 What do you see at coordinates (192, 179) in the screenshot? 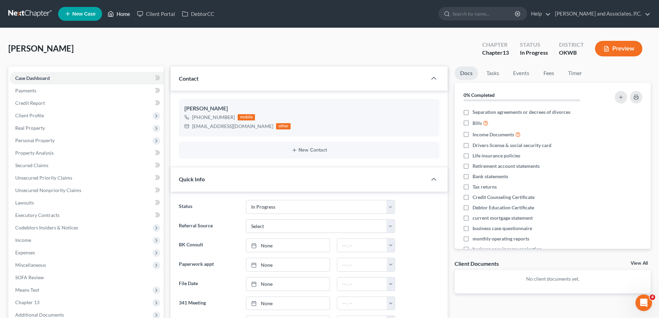
I see `span: Quick Info` at bounding box center [192, 179].